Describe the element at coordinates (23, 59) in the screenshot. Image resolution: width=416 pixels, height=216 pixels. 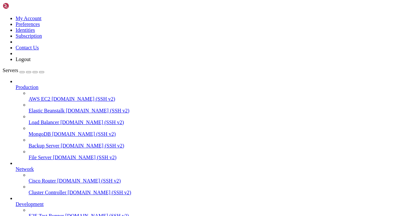
I see `a: Logout` at that location.